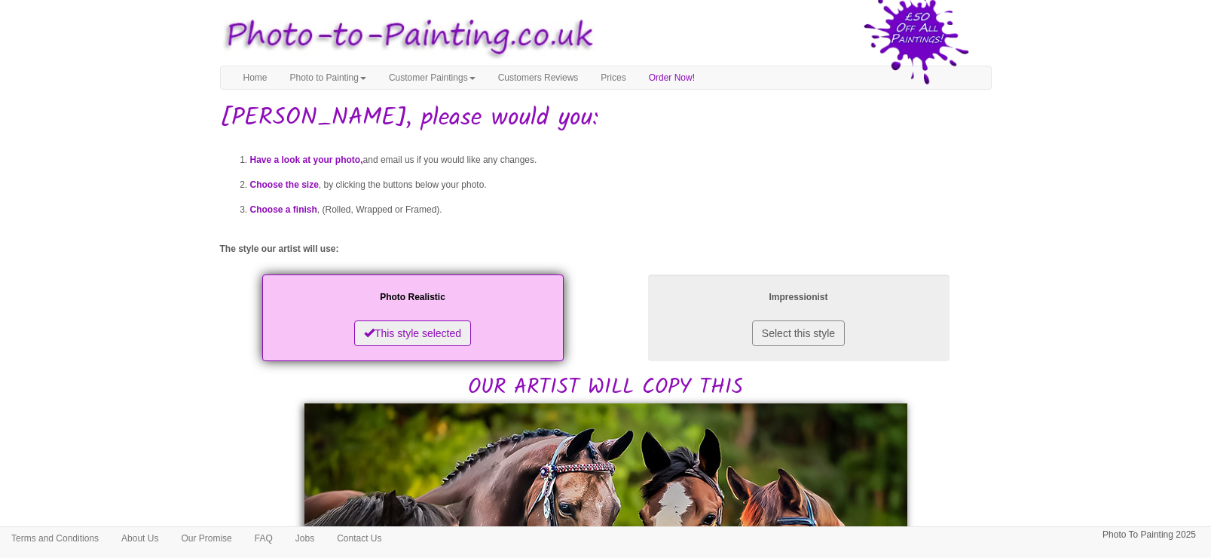 The width and height of the screenshot is (1211, 558). Describe the element at coordinates (1149, 534) in the screenshot. I see `p: Photo To Painting 2025` at that location.